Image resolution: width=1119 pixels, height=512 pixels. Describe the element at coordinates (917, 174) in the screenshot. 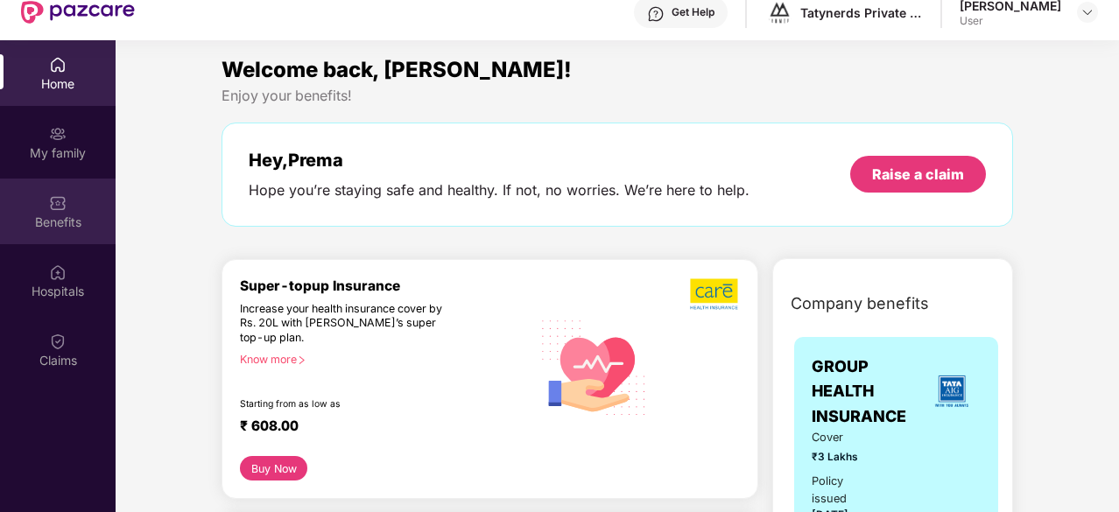

I see `div: Raise a claim` at that location.